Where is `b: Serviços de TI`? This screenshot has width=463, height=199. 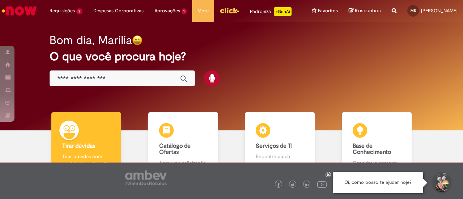 b: Serviços de TI is located at coordinates (274, 146).